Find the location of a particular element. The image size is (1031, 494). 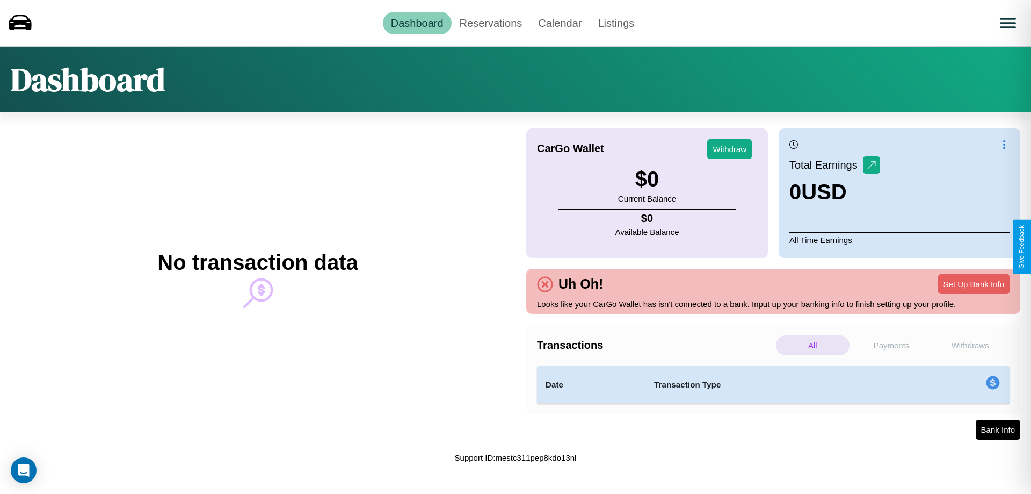

p: All is located at coordinates (813, 345).